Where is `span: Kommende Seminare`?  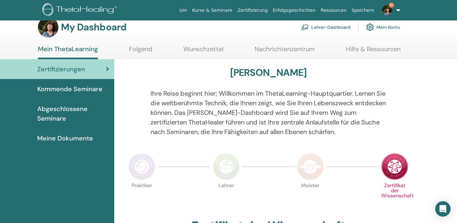 span: Kommende Seminare is located at coordinates (70, 89).